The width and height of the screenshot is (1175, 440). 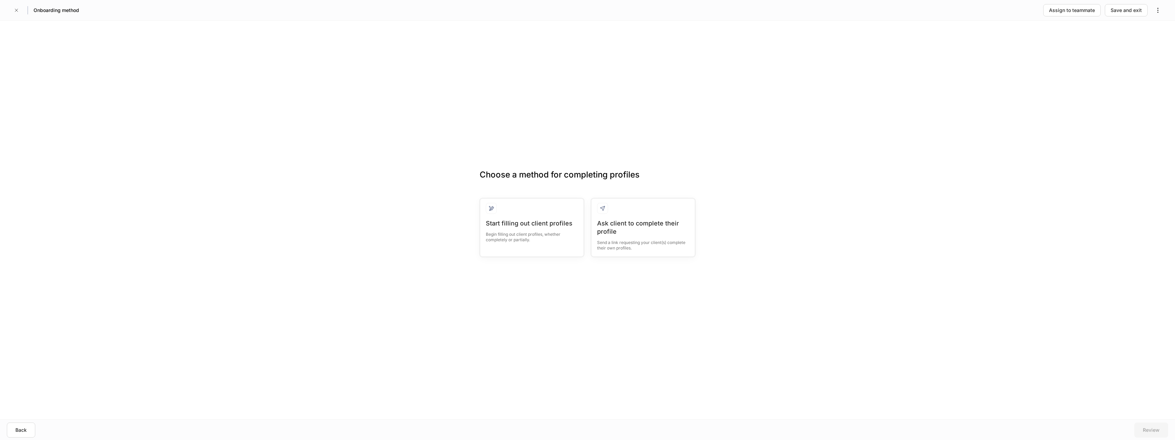 I want to click on button: Save and exit, so click(x=1126, y=10).